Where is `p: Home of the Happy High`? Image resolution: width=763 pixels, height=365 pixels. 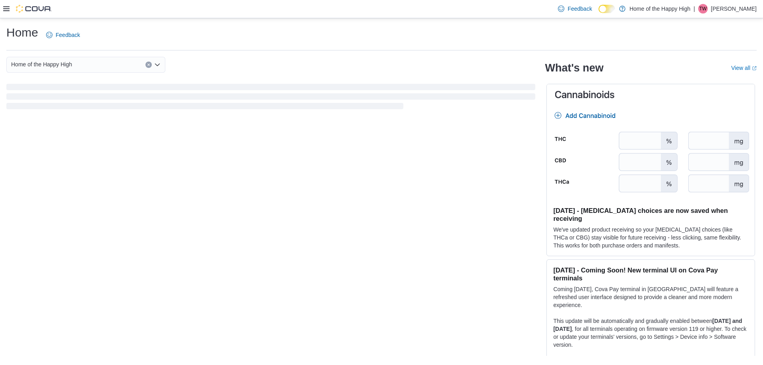 p: Home of the Happy High is located at coordinates (659, 9).